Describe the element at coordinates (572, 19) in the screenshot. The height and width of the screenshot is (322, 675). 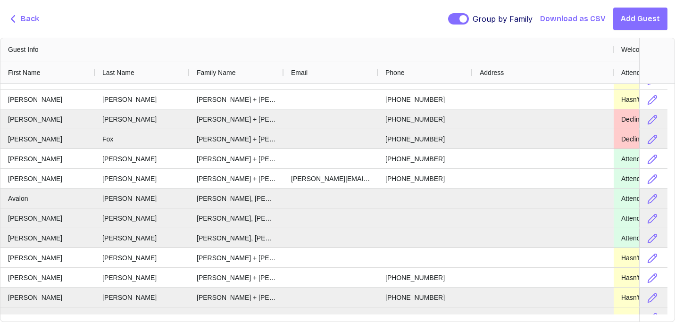
I see `button: Download as CSV` at that location.